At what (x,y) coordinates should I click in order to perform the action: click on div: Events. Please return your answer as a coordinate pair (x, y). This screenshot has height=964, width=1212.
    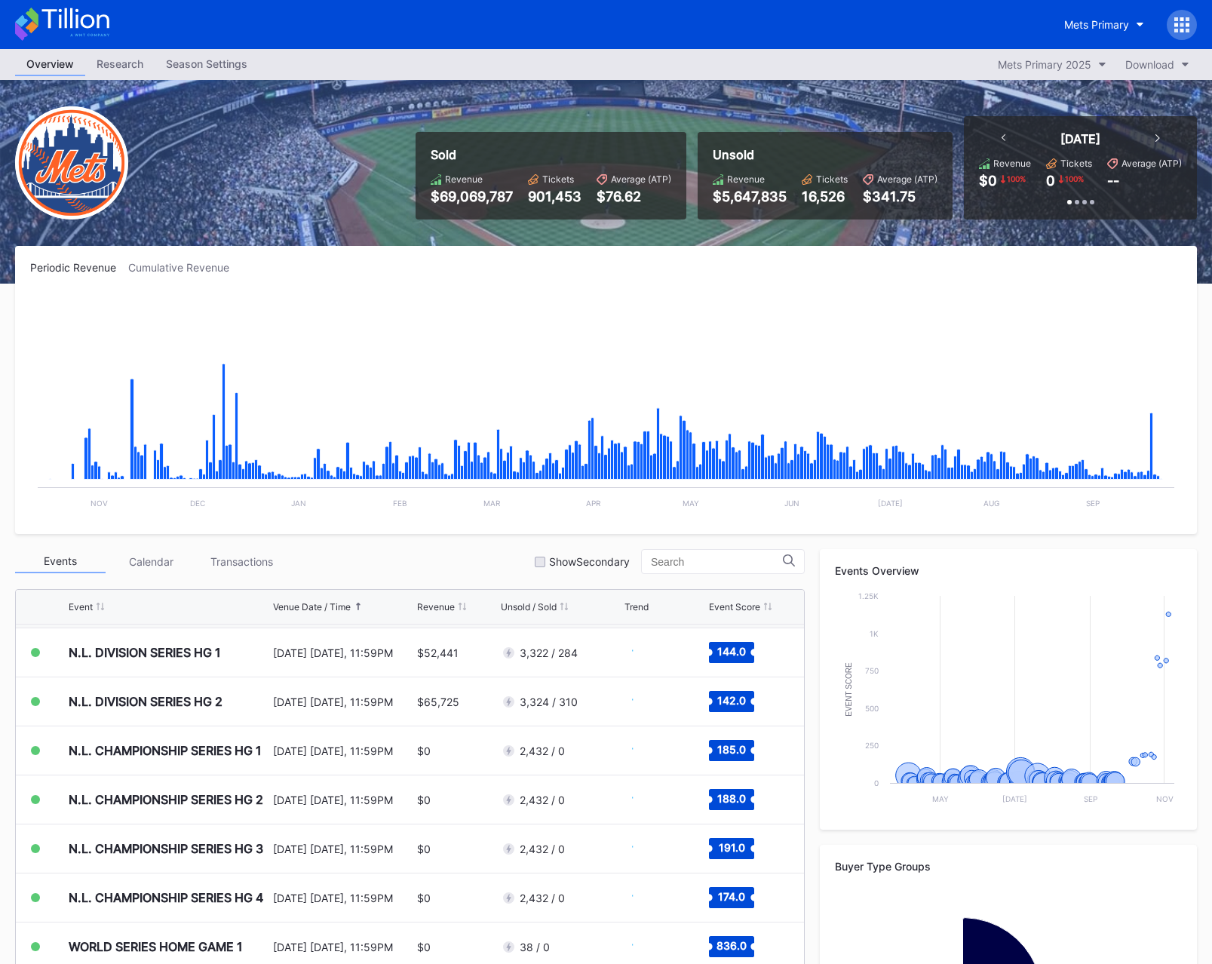
    Looking at the image, I should click on (60, 561).